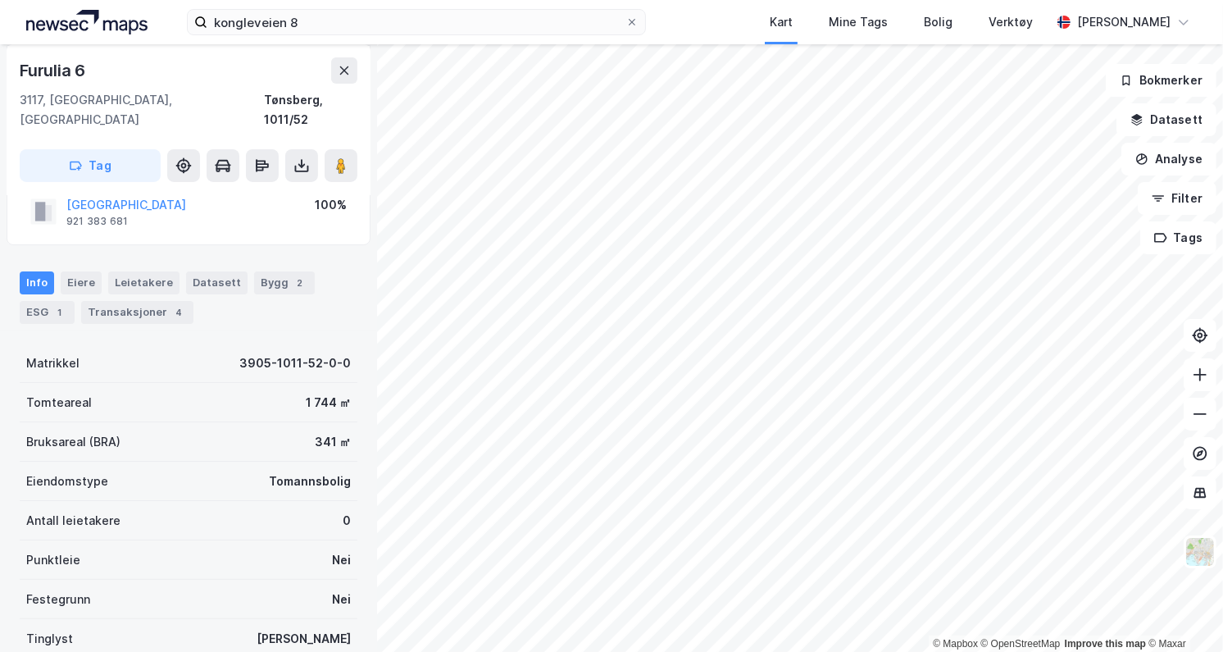  What do you see at coordinates (73, 520) in the screenshot?
I see `div: Antall leietakere` at bounding box center [73, 520].